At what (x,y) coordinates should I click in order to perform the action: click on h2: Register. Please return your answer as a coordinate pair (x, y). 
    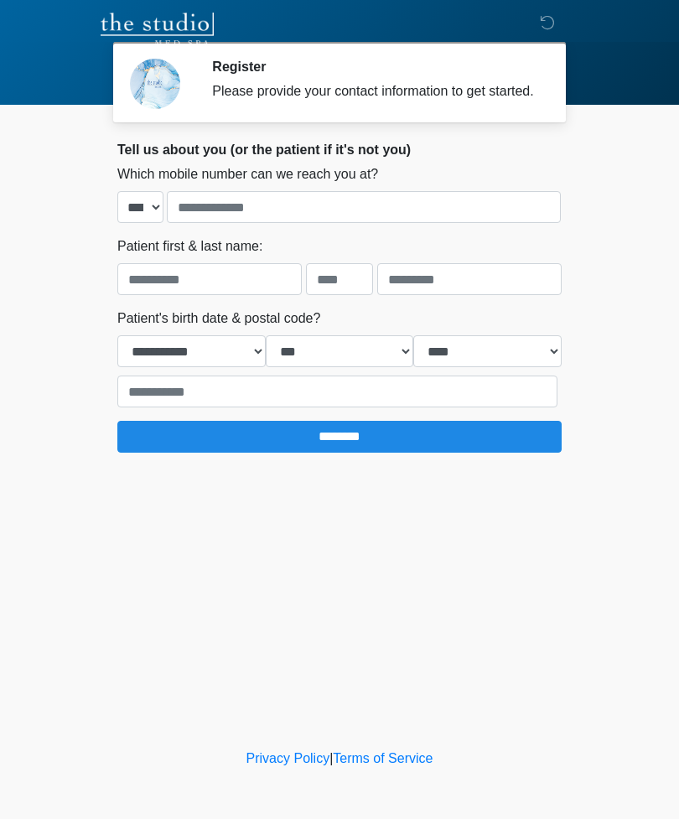
    Looking at the image, I should click on (374, 66).